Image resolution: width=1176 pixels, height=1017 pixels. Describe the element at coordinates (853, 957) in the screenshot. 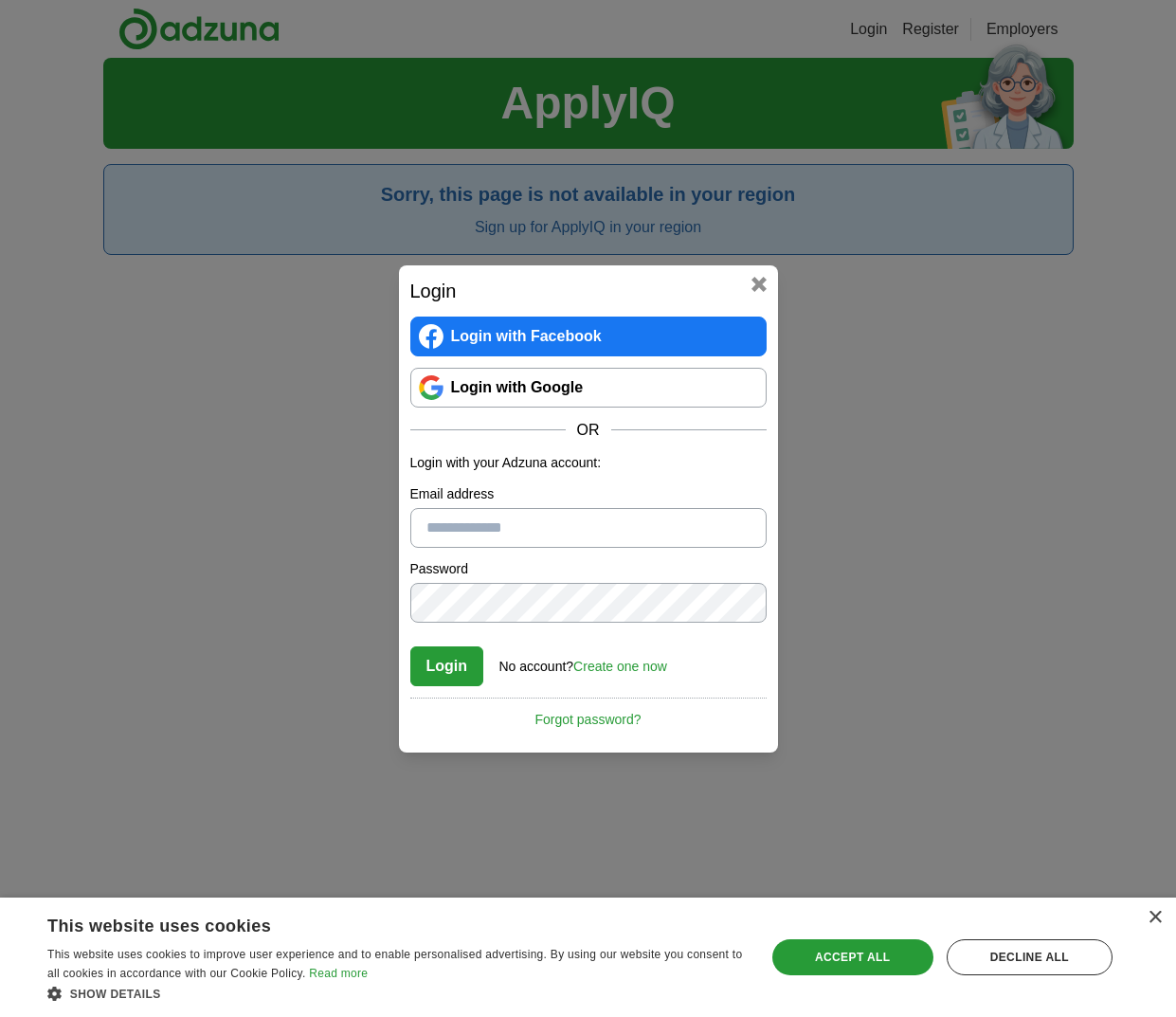

I see `div: Accept all` at that location.